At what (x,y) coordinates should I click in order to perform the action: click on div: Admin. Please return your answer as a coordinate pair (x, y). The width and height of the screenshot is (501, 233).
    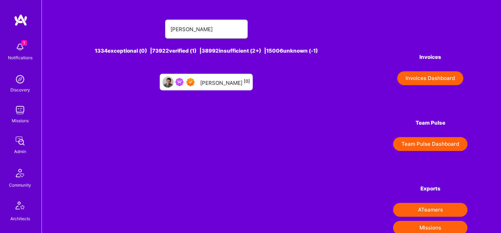
    Looking at the image, I should click on (20, 151).